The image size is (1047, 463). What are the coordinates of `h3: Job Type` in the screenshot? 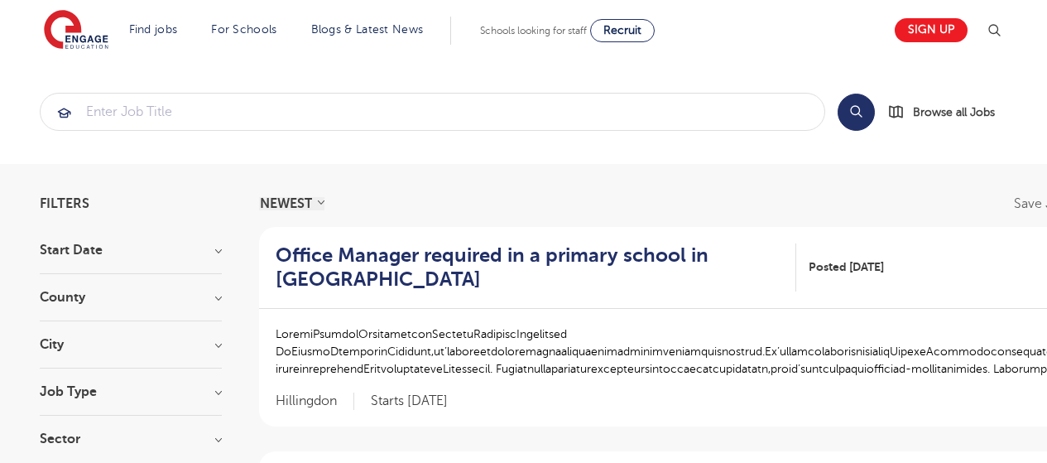 It's located at (131, 392).